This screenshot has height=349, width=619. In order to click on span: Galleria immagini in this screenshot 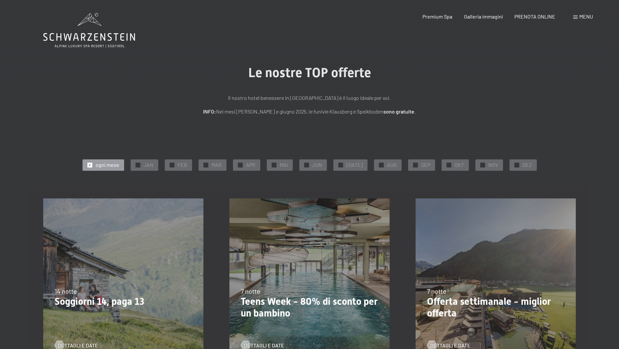, I will do `click(484, 16)`.